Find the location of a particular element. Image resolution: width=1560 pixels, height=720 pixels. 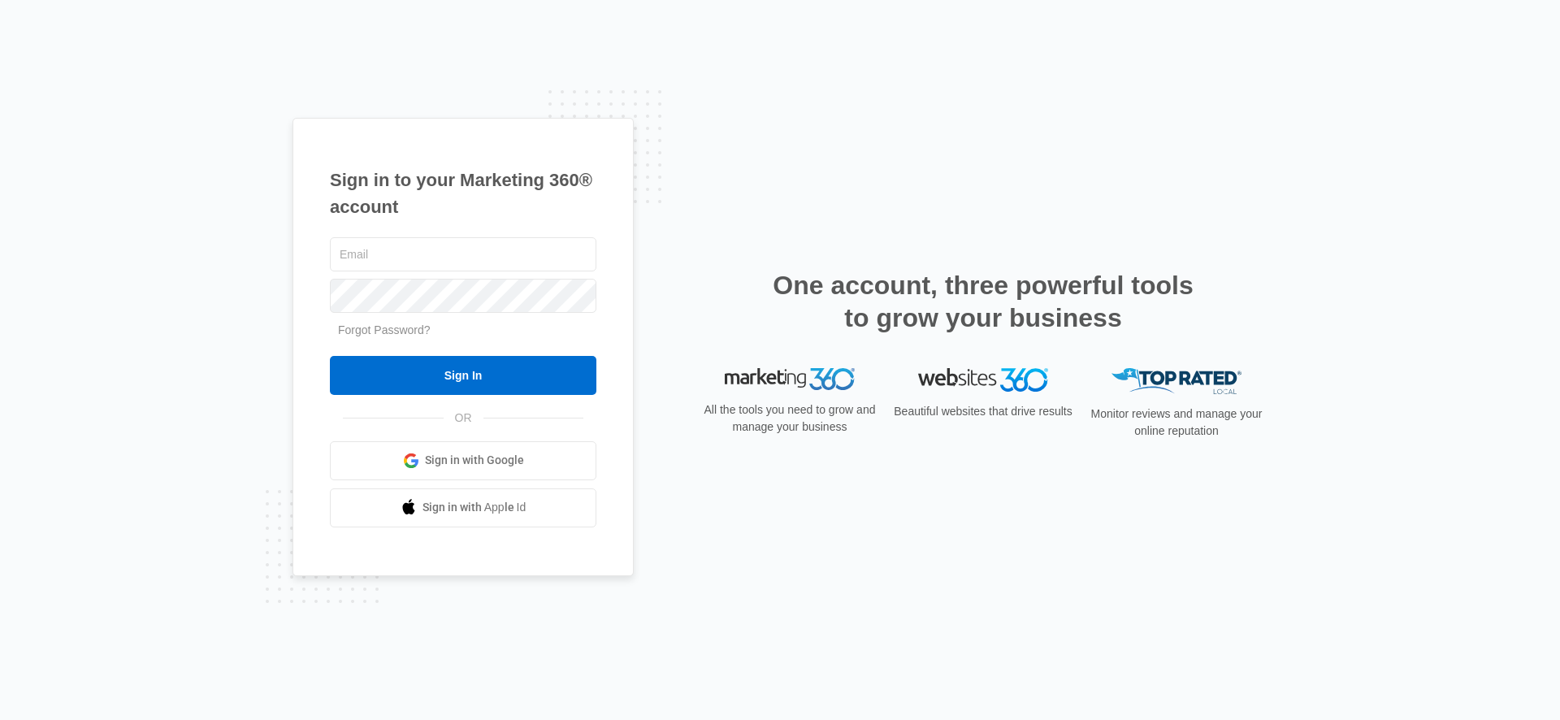

p: All the tools you need to grow and manage your business is located at coordinates (790, 419).